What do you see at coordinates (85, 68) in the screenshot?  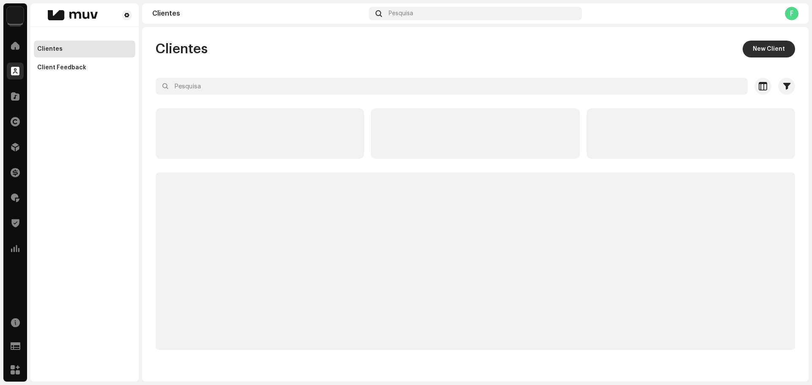 I see `re-m-nav-item: Client Feedback` at bounding box center [85, 68].